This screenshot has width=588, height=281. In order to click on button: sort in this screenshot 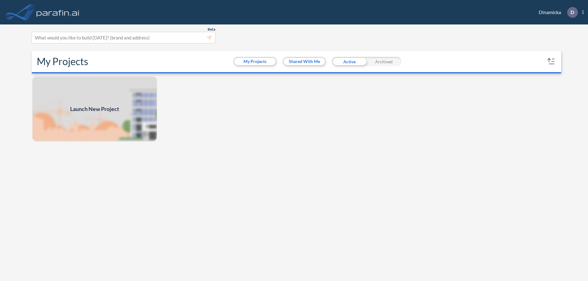, I will do `click(551, 62)`.